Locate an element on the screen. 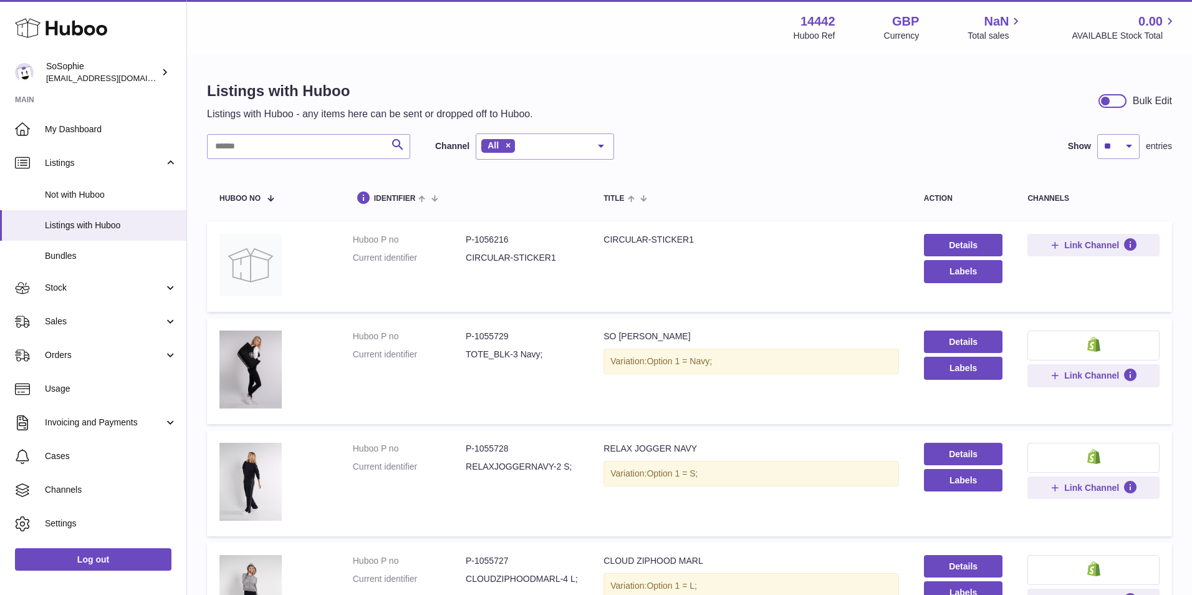 The height and width of the screenshot is (595, 1192). p: Listings with Huboo - any items here can be sent or dropped off to Huboo. is located at coordinates (370, 114).